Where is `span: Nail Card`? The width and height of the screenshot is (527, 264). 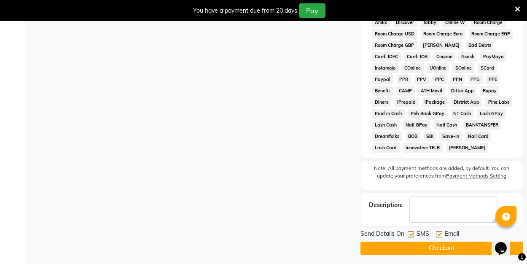
span: Nail Card is located at coordinates (478, 136).